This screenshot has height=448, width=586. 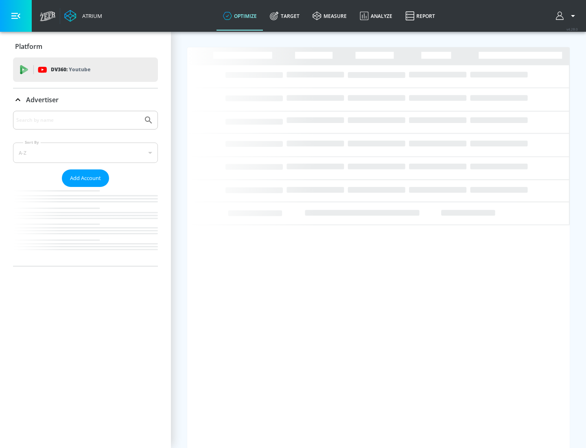 What do you see at coordinates (420, 16) in the screenshot?
I see `a: Report` at bounding box center [420, 16].